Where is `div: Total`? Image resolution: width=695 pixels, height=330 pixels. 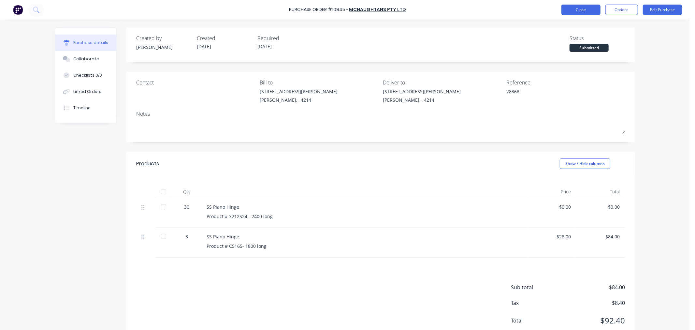 div: Total is located at coordinates (600, 191).